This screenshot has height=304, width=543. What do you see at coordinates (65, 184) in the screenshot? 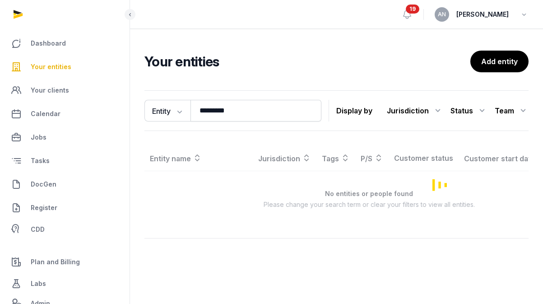
I see `a: DocGen` at bounding box center [65, 184].